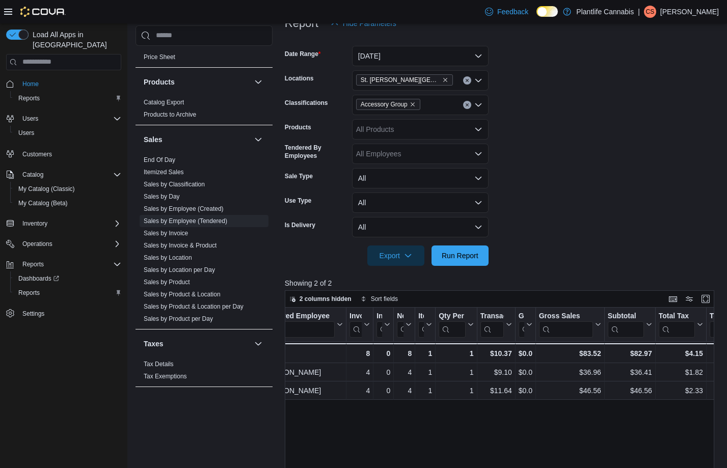  I want to click on button: Export, so click(396, 256).